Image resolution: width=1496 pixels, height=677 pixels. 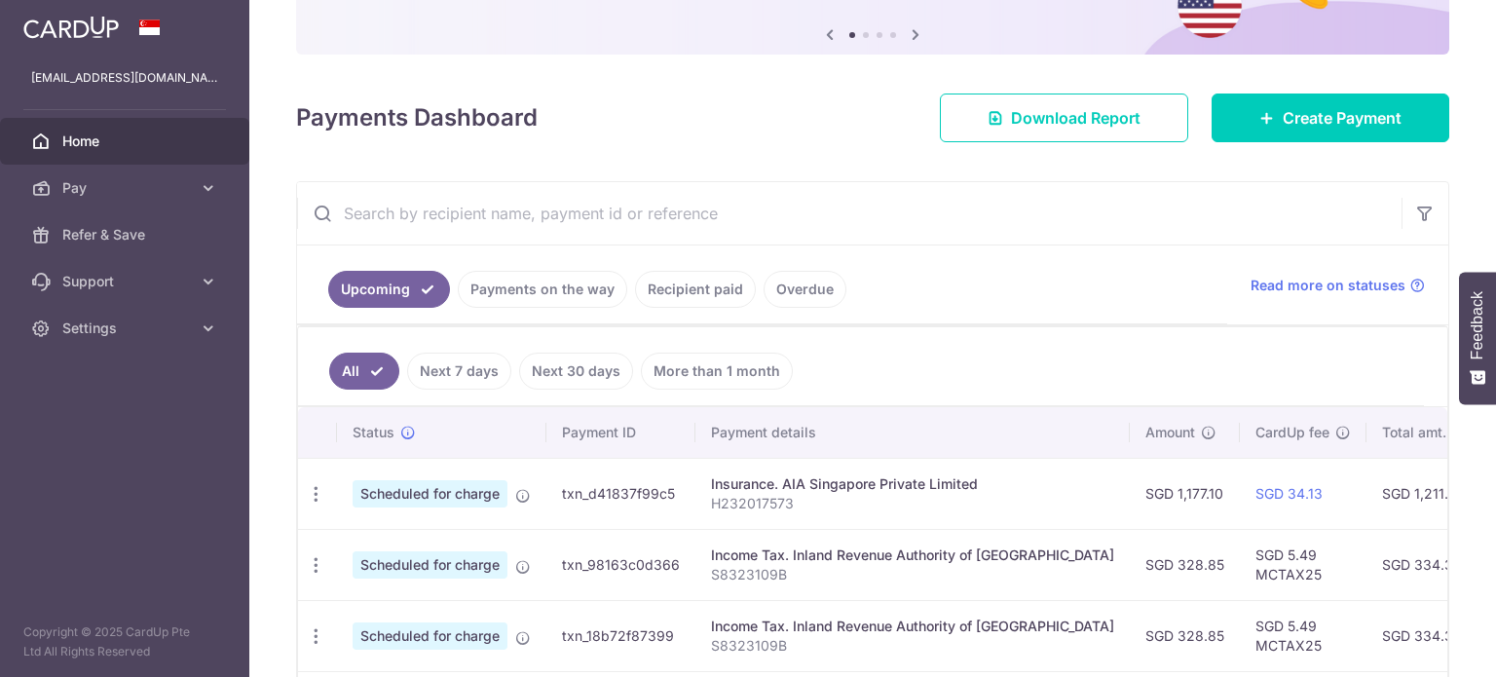 What do you see at coordinates (127, 328) in the screenshot?
I see `span: Settings` at bounding box center [127, 328].